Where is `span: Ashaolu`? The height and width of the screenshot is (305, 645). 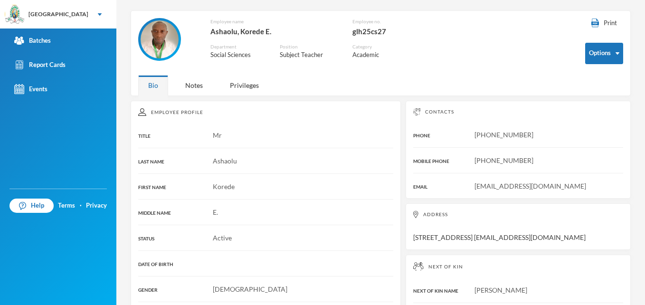 span: Ashaolu is located at coordinates (225, 160).